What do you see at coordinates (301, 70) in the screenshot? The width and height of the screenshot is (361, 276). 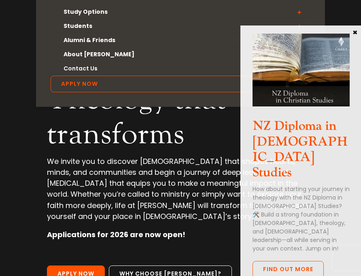 I see `img: NZ Dip` at bounding box center [301, 70].